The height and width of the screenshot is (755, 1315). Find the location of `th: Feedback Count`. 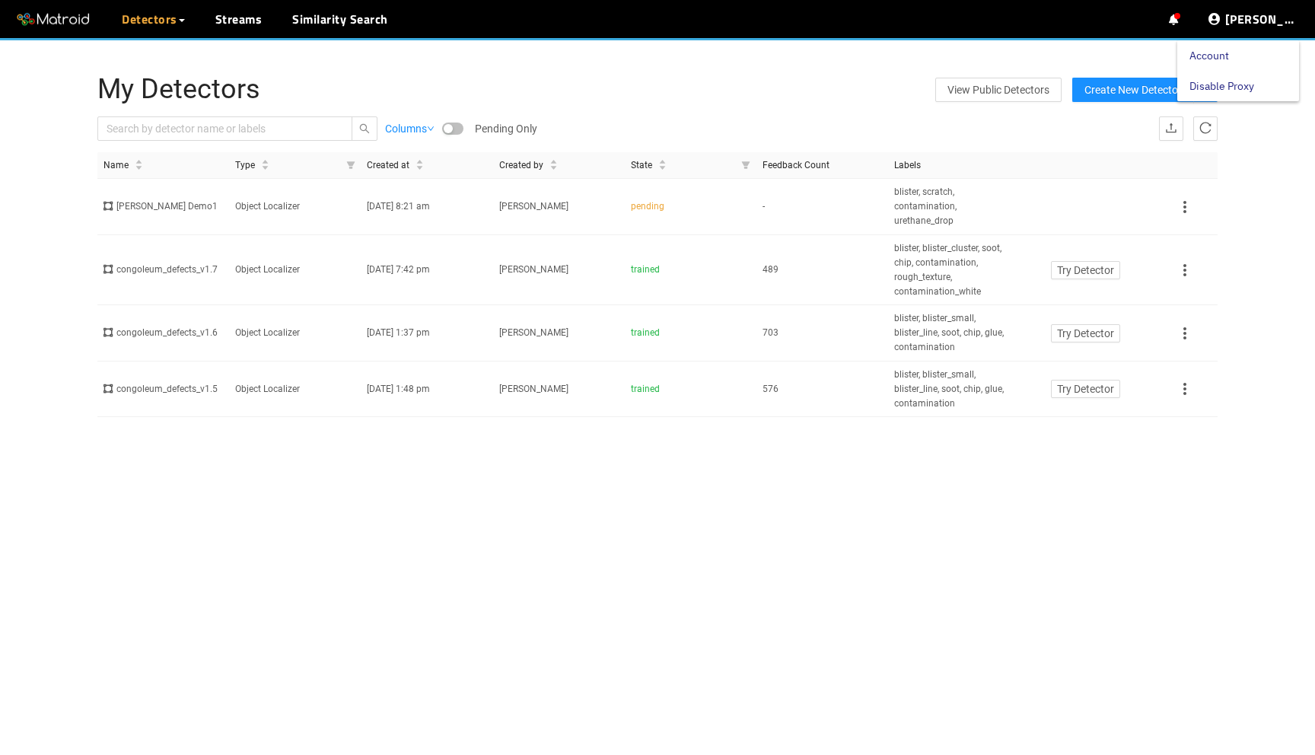

th: Feedback Count is located at coordinates (822, 166).